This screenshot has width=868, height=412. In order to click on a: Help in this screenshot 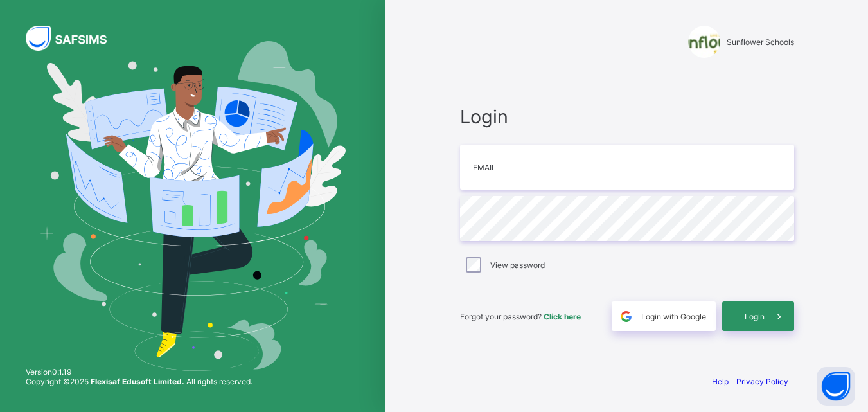, I will do `click(720, 381)`.